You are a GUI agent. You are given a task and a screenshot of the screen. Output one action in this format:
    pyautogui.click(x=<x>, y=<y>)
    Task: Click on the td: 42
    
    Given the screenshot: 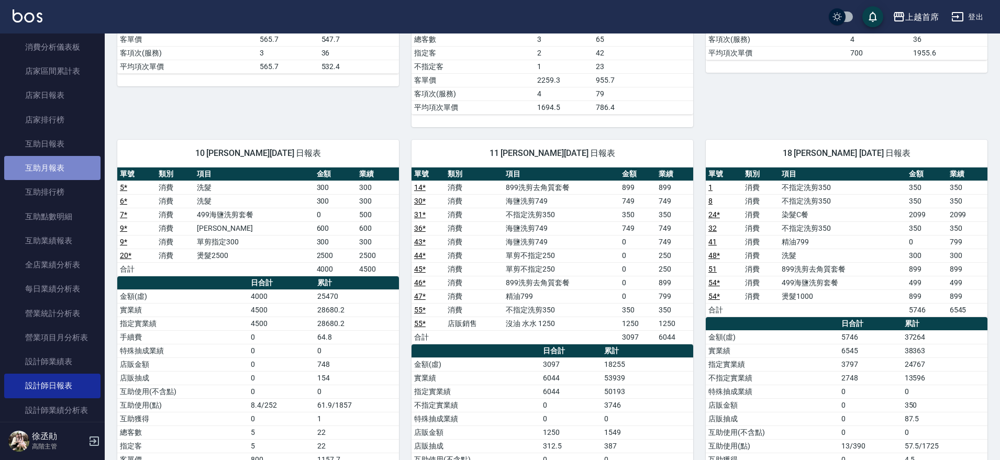 What is the action you would take?
    pyautogui.click(x=643, y=53)
    